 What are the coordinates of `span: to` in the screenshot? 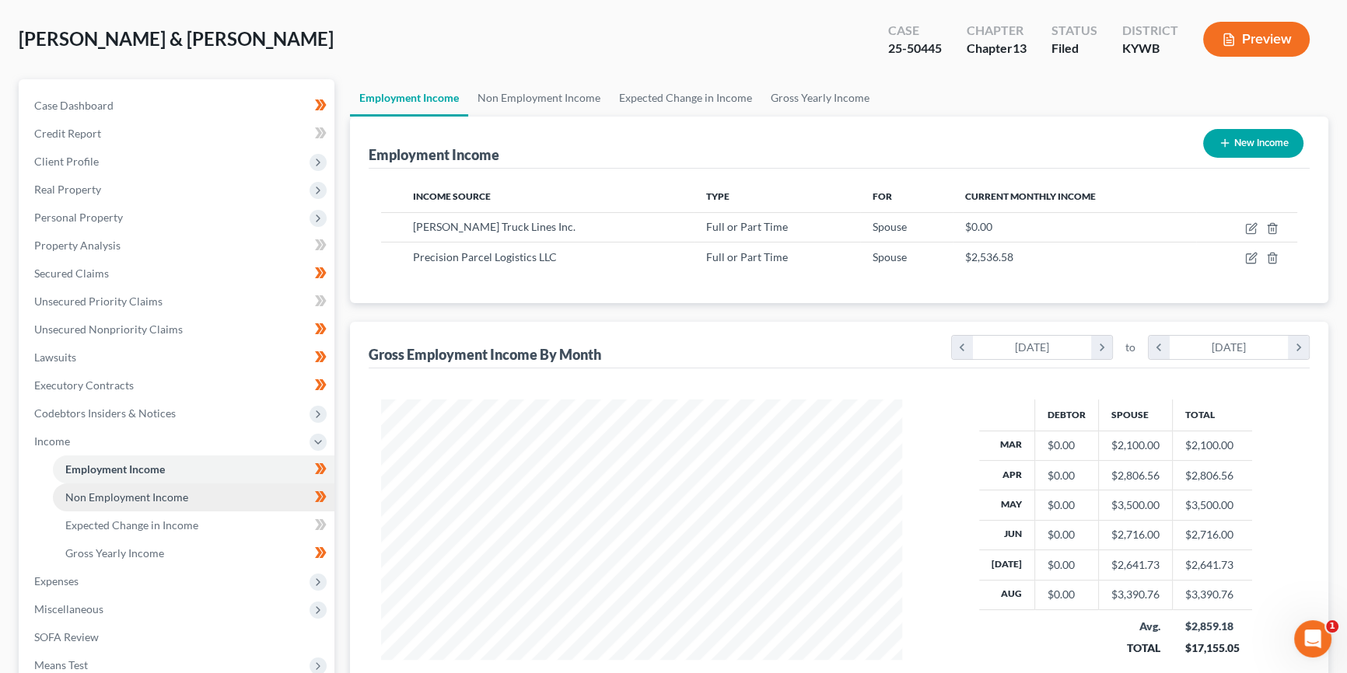 It's located at (1130, 348).